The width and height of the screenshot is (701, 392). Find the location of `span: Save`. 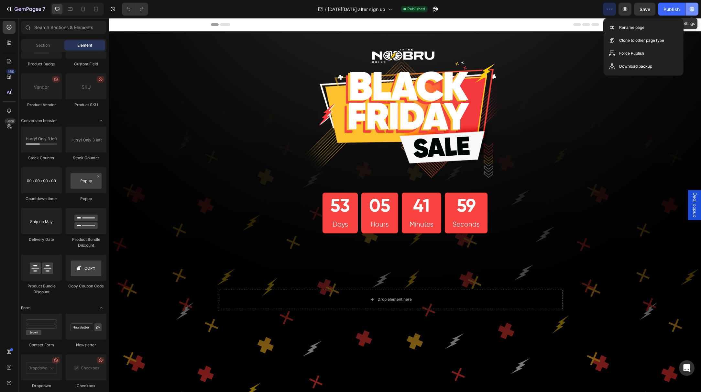

span: Save is located at coordinates (645, 9).